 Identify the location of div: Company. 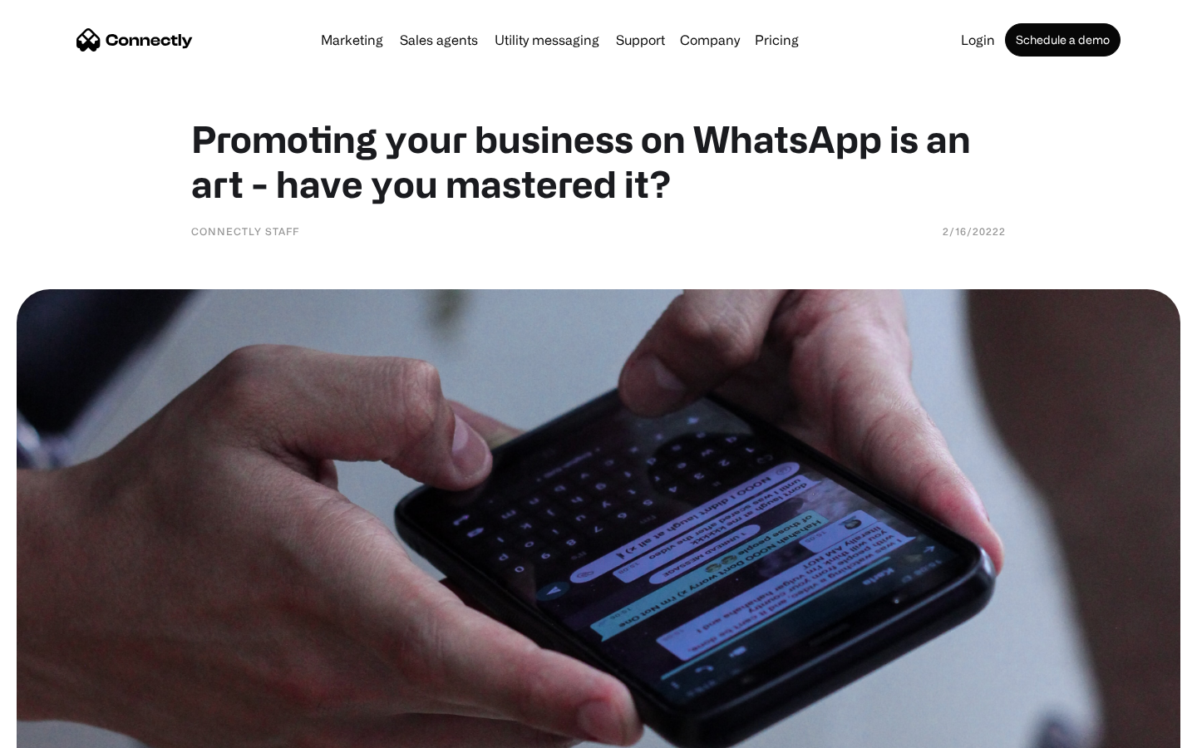
(710, 40).